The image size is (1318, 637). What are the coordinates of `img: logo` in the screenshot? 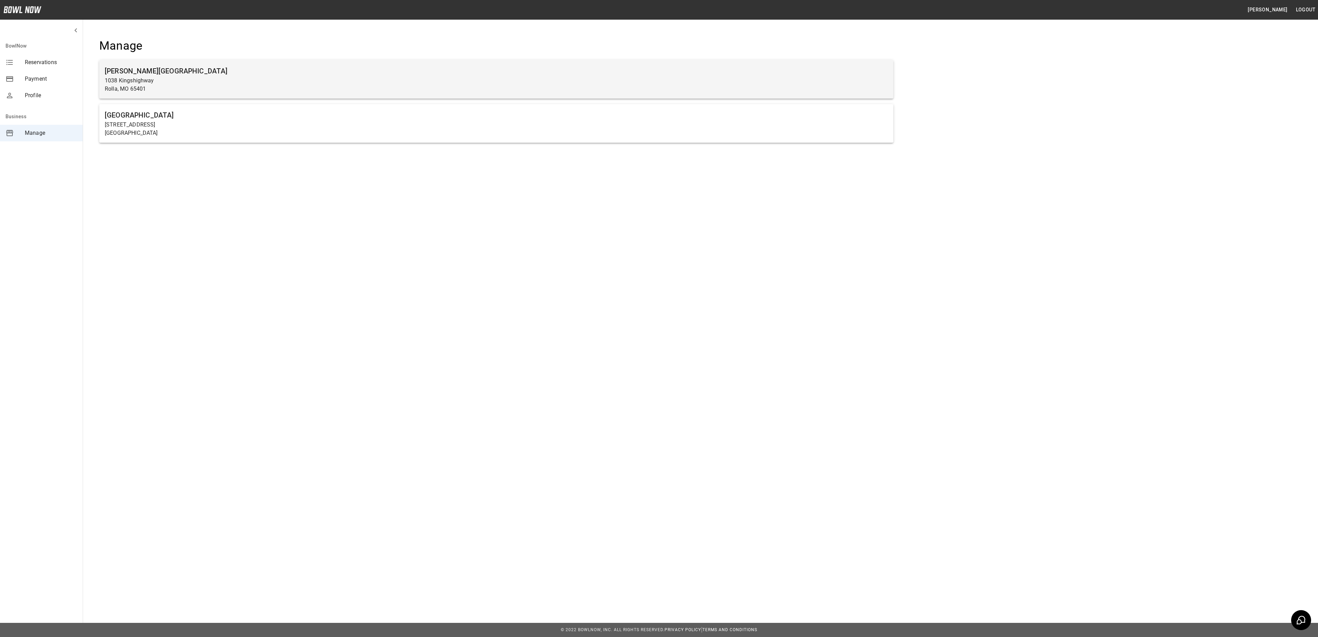 It's located at (22, 10).